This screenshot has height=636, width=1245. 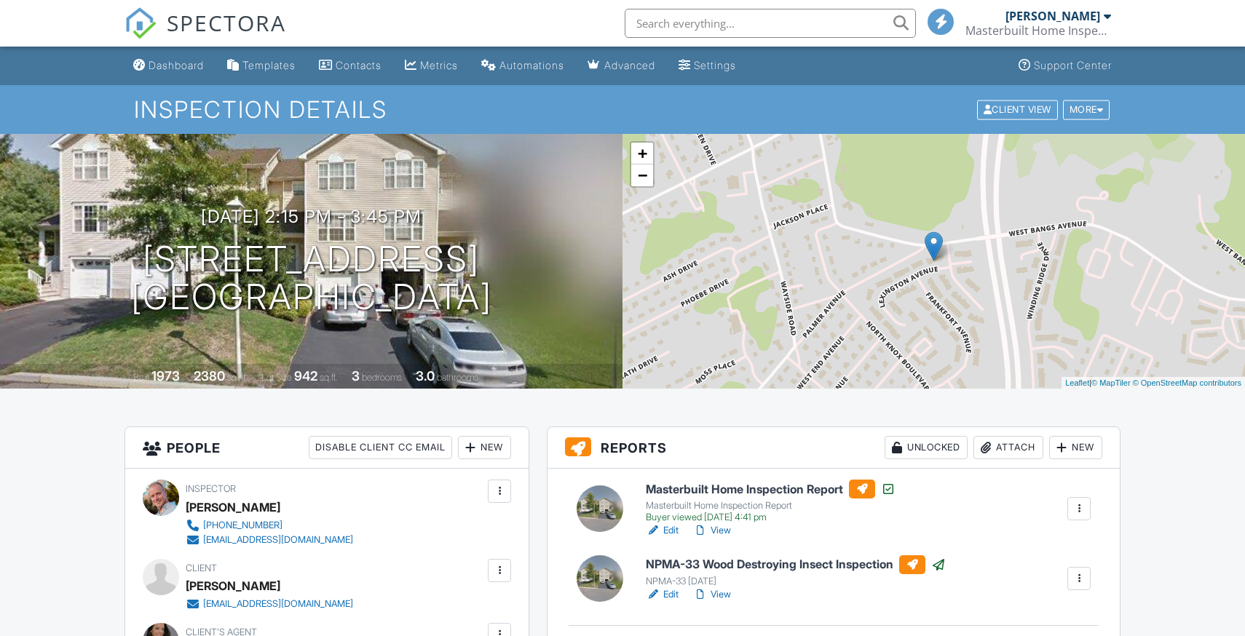 What do you see at coordinates (431, 66) in the screenshot?
I see `a: Metrics` at bounding box center [431, 66].